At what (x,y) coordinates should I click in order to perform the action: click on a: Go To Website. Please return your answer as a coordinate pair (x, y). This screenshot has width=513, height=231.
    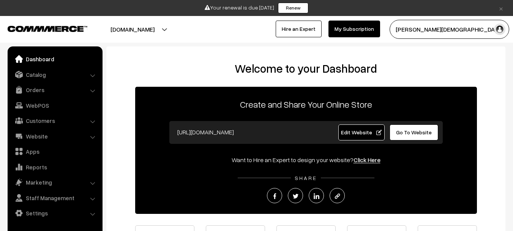
    Looking at the image, I should click on (414, 132).